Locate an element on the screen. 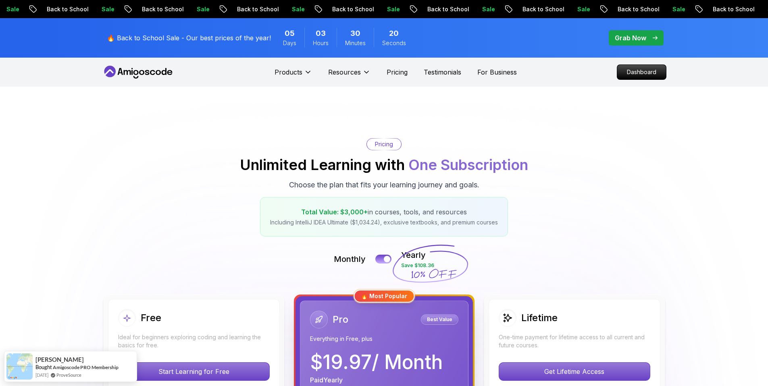  span: 5 Days is located at coordinates (290, 33).